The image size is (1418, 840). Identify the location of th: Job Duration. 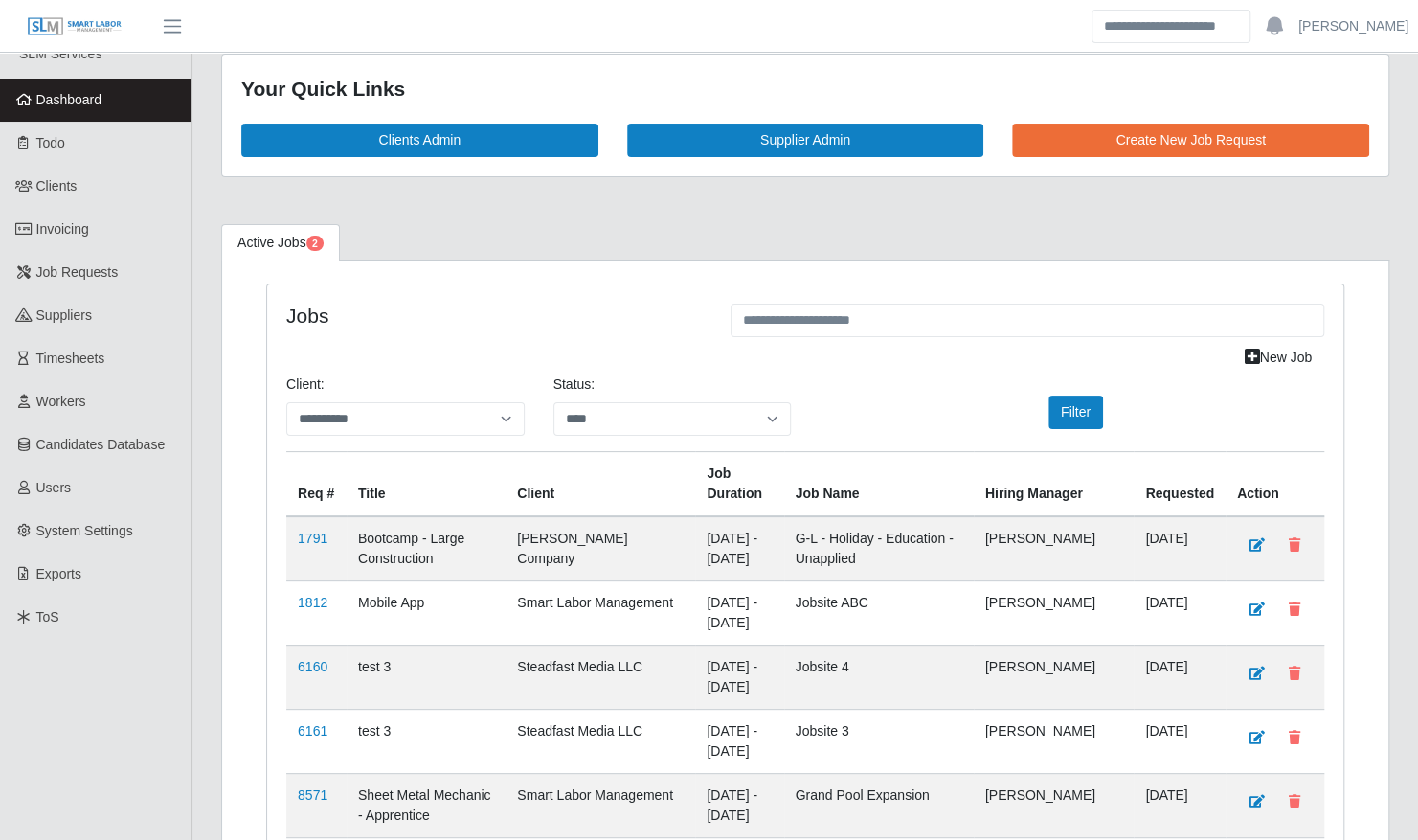
(739, 484).